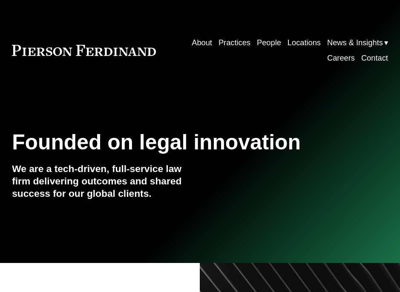 Image resolution: width=400 pixels, height=292 pixels. I want to click on a: Careers, so click(341, 58).